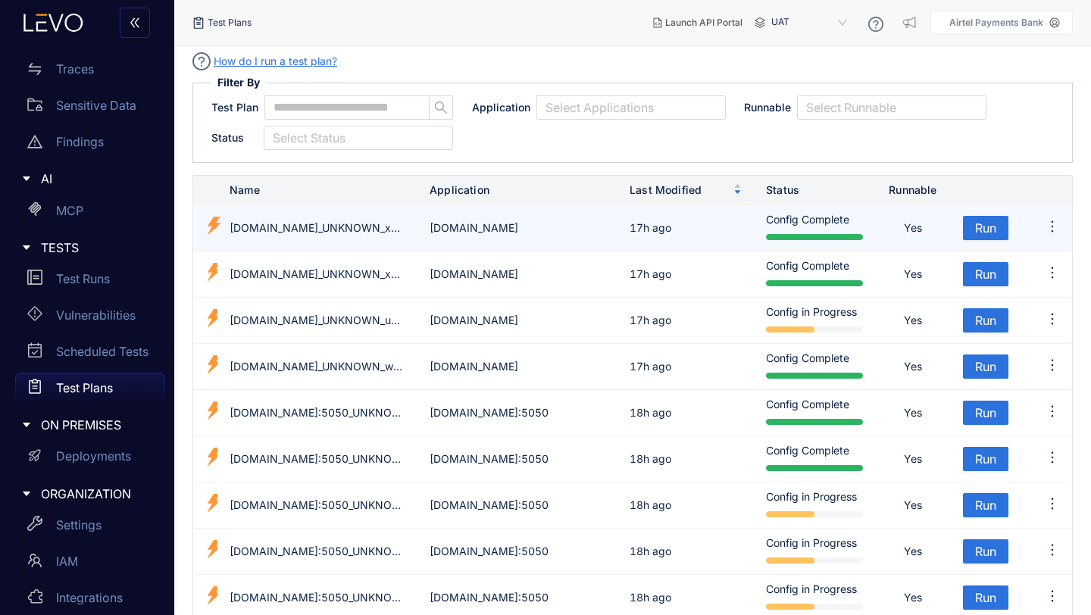 The height and width of the screenshot is (615, 1091). I want to click on p: Test Runs, so click(83, 279).